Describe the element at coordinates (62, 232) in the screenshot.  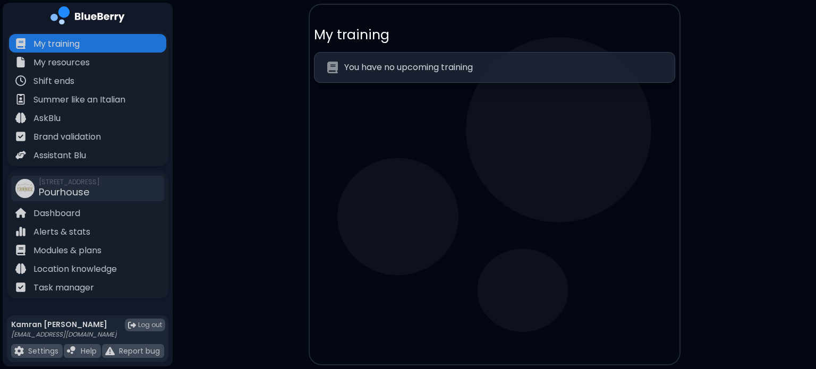
I see `p: Alerts & stats` at that location.